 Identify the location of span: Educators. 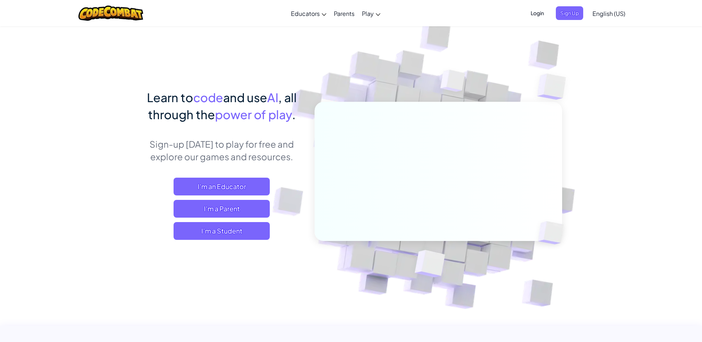
(305, 13).